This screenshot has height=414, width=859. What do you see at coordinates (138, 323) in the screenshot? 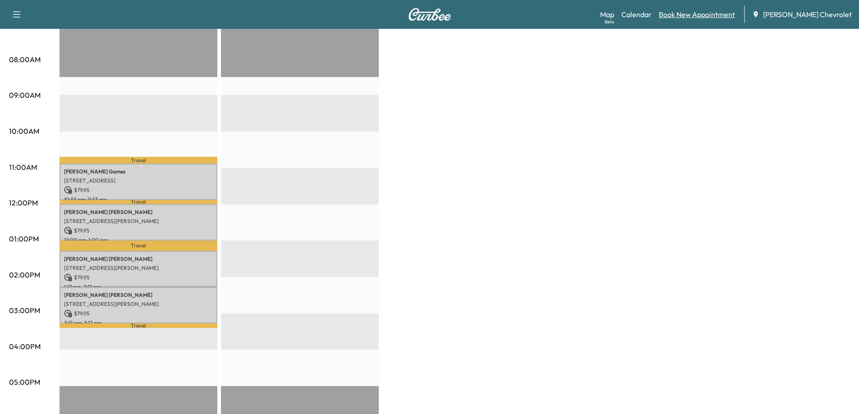
I see `p: 2:17 pm - 3:17 pm` at bounding box center [138, 323].